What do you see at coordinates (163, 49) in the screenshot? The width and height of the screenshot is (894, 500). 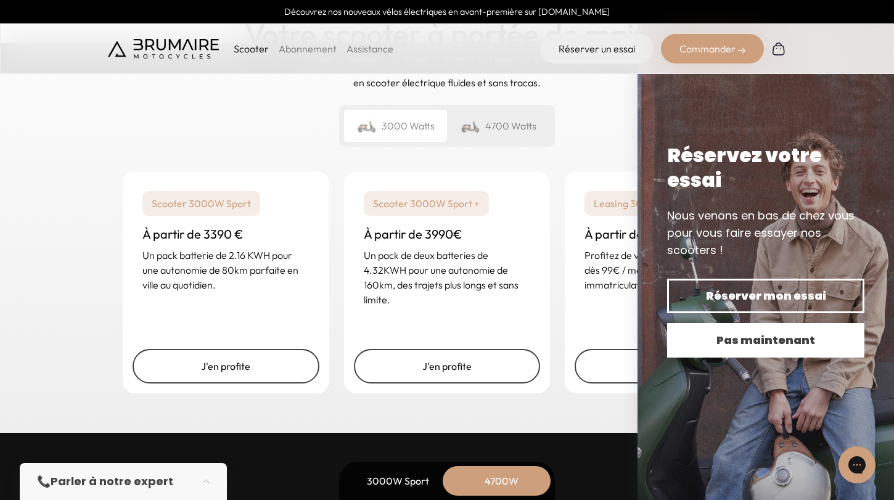 I see `img: Brumaire Motocycles` at bounding box center [163, 49].